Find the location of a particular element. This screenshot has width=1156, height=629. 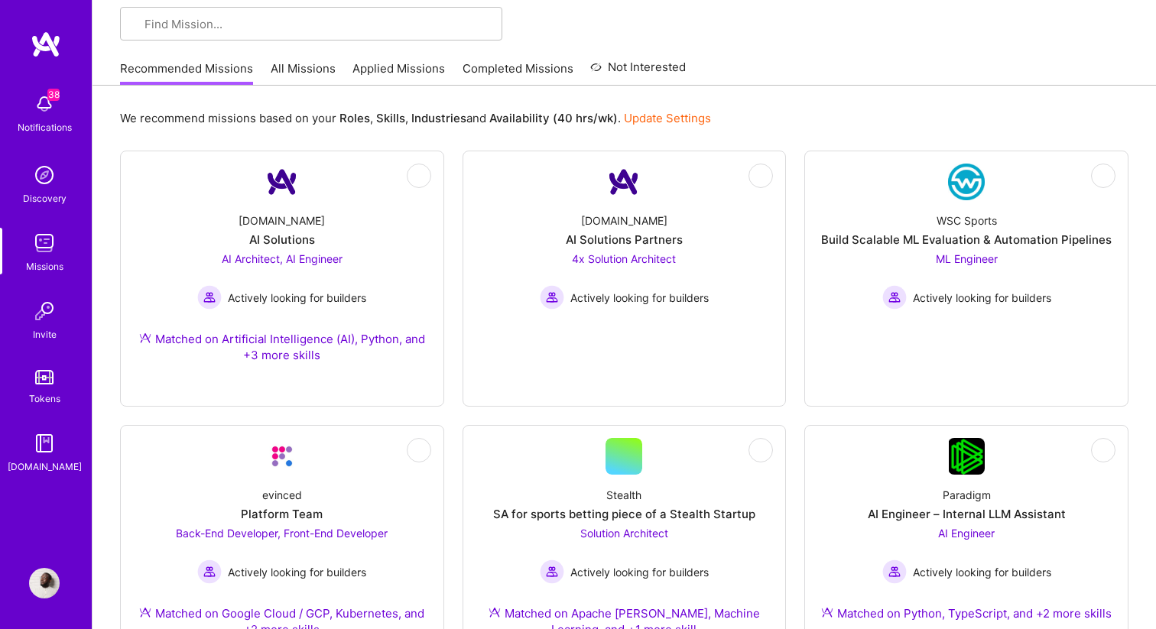

div: Build Scalable ML Evaluation & Automation Pipelines is located at coordinates (967, 239).